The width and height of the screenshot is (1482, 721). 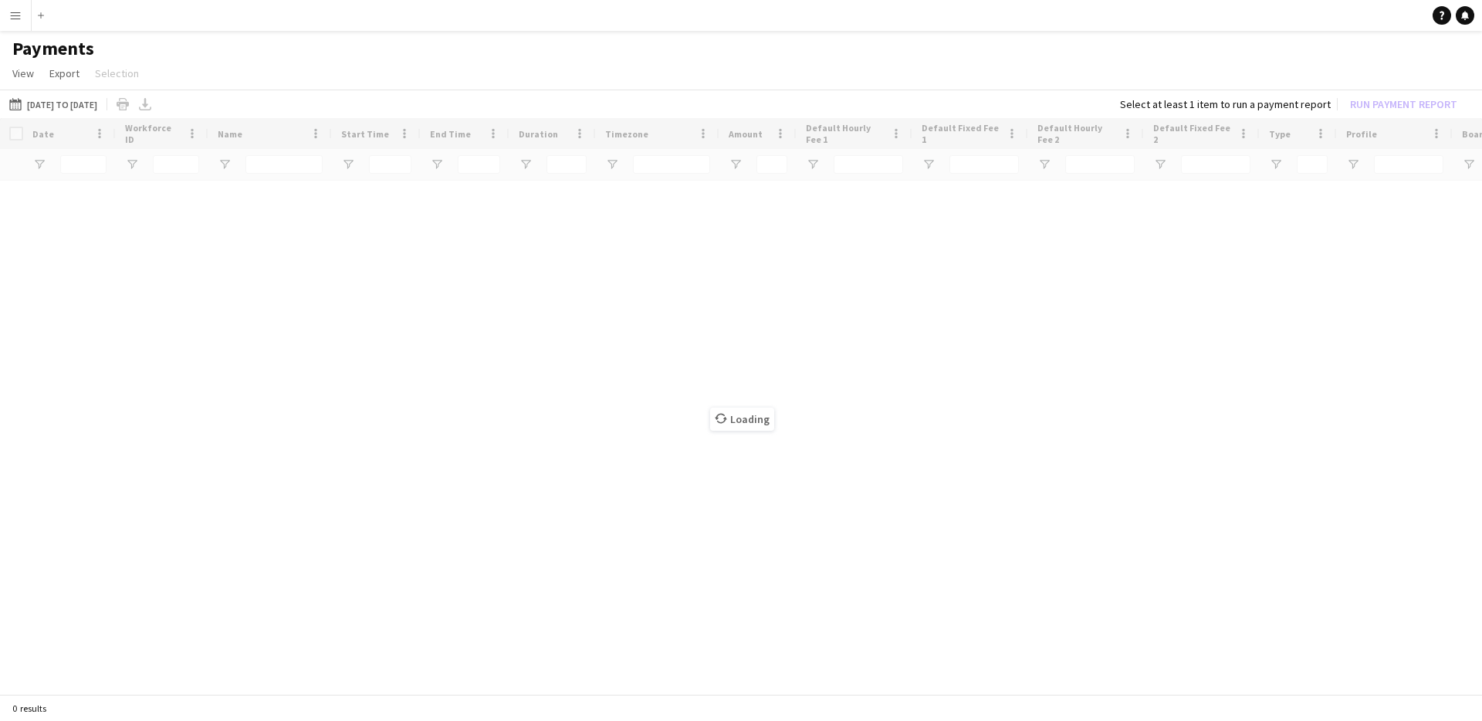 I want to click on div: Select at least 1 item to run a payment report, so click(x=1225, y=104).